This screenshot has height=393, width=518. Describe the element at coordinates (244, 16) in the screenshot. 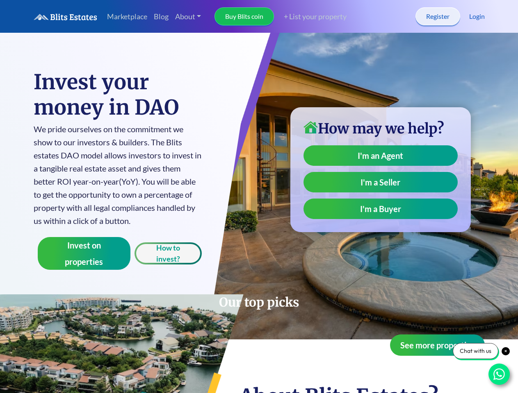

I see `a: Buy Blits coin` at that location.